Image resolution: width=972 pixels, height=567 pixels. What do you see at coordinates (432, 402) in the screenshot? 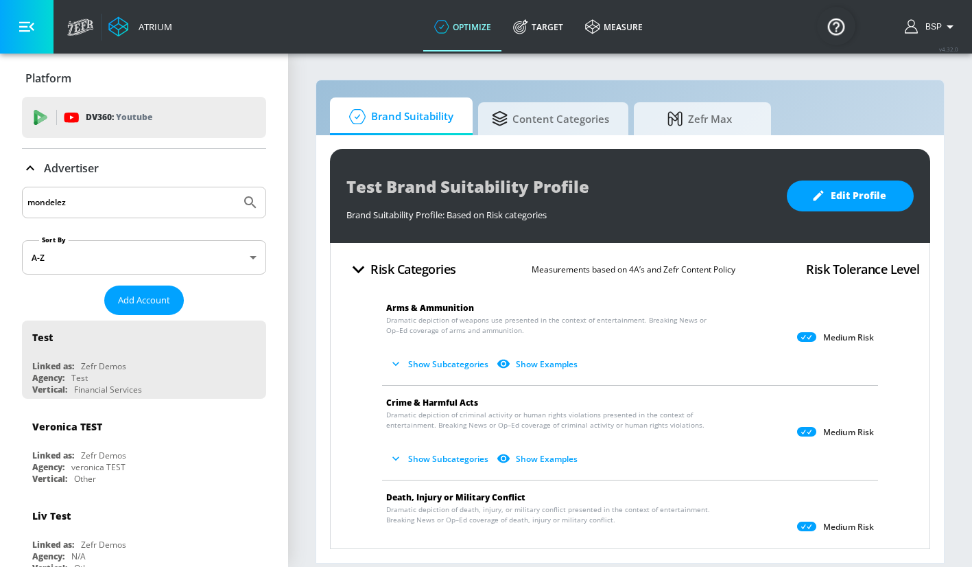
I see `span: Crime & Harmful Acts` at bounding box center [432, 402].